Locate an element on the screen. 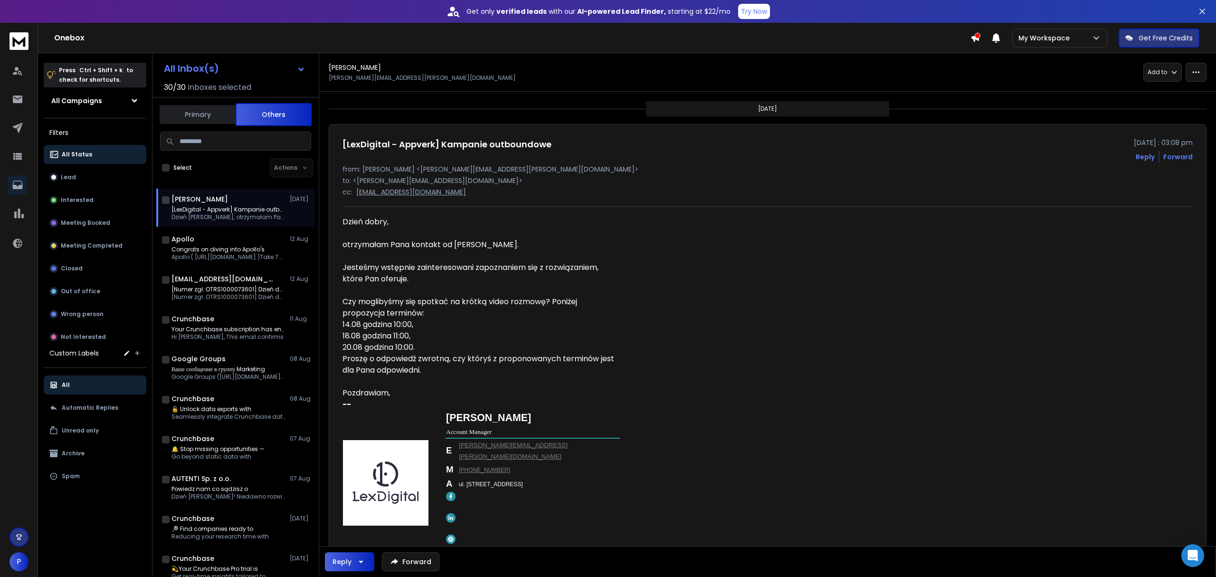 This screenshot has width=1216, height=577. button: All is located at coordinates (95, 385).